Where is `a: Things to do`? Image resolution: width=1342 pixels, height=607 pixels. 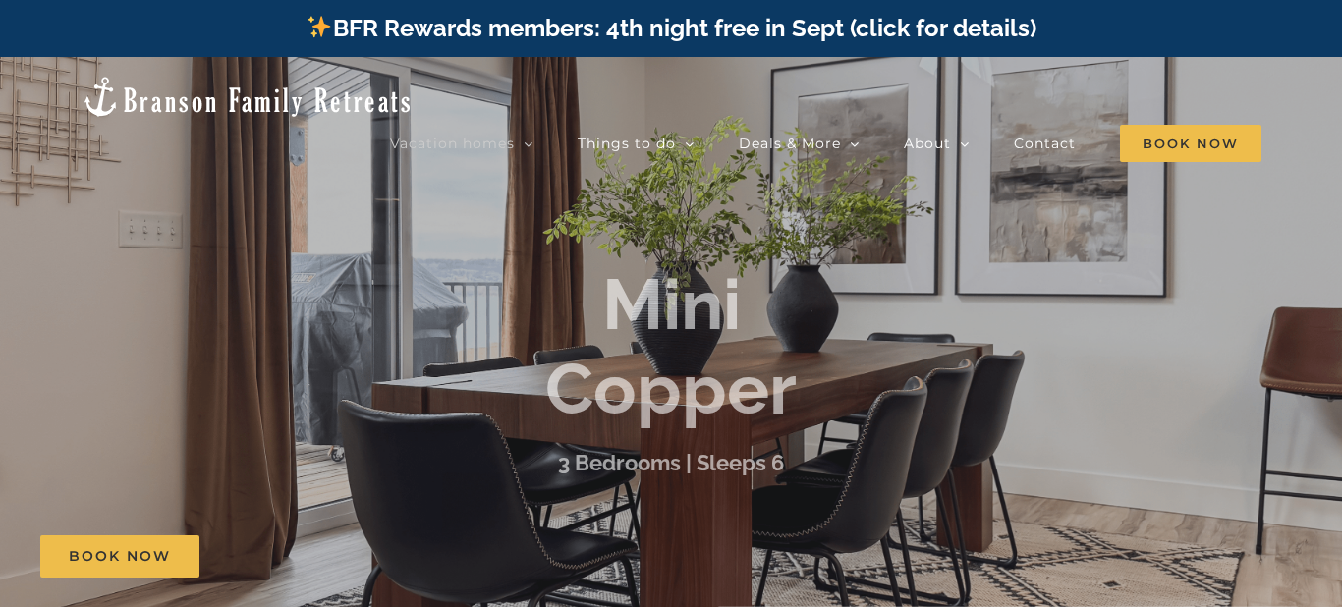 a: Things to do is located at coordinates (635, 143).